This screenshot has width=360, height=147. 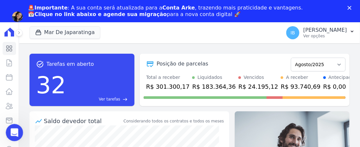 I want to click on div: Fechar, so click(x=351, y=8).